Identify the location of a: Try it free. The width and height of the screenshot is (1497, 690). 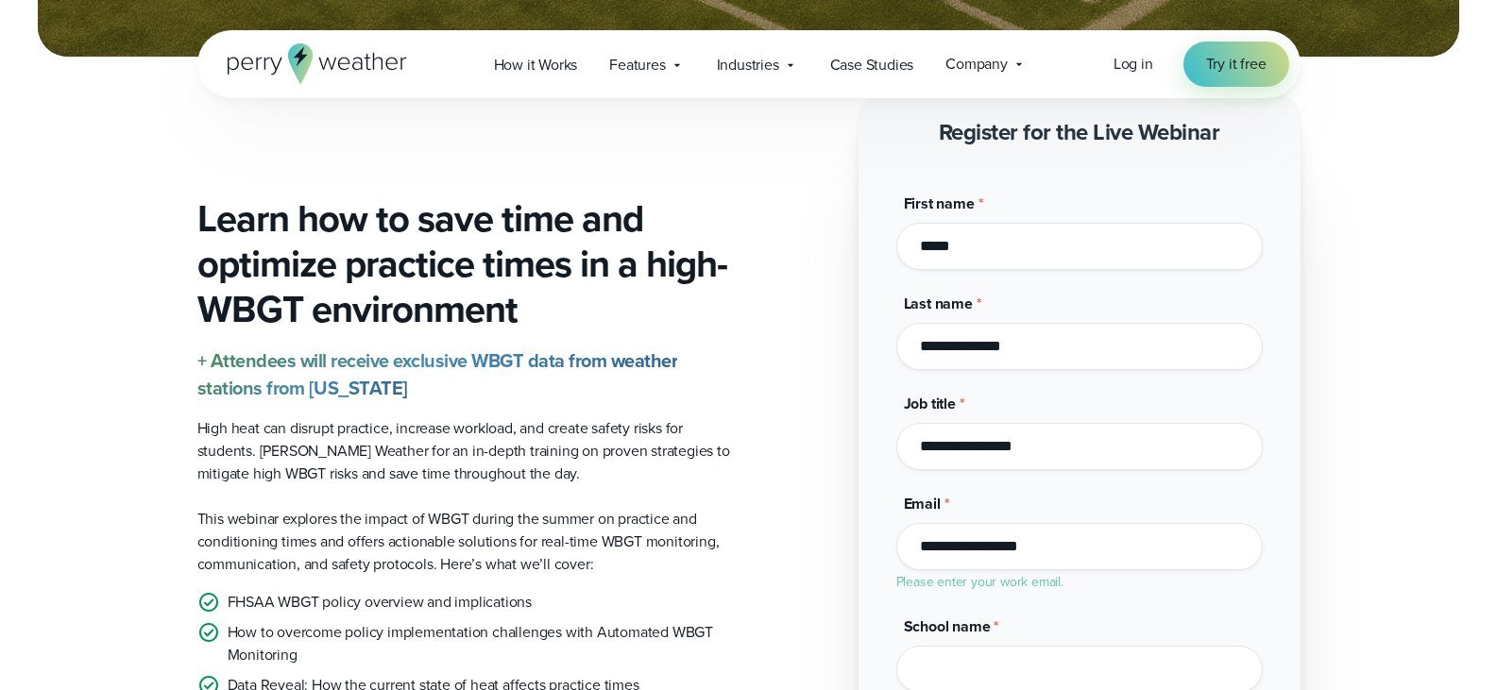
(1236, 64).